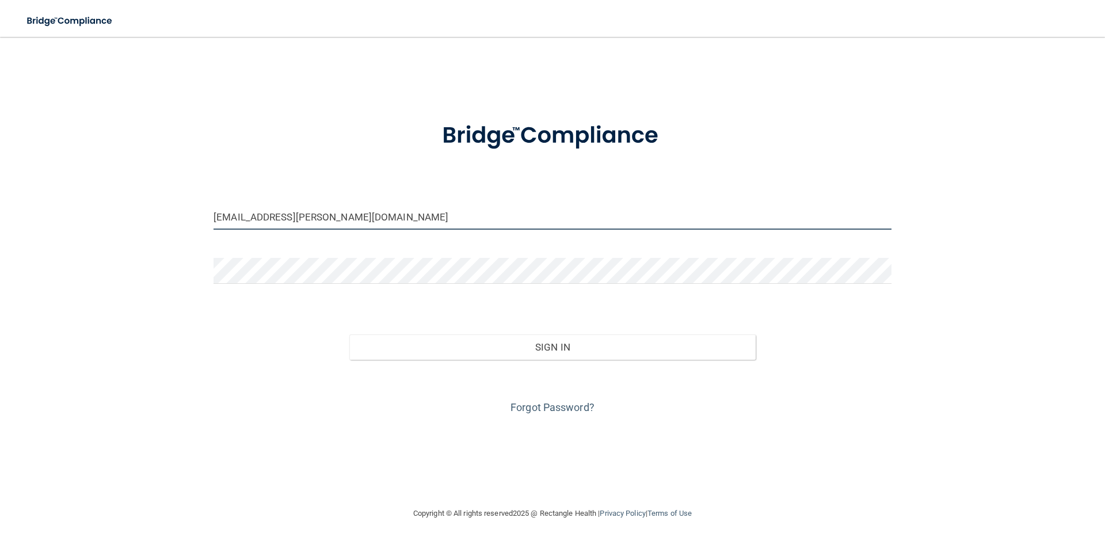 The width and height of the screenshot is (1105, 544). I want to click on a: Terms of Use, so click(669, 513).